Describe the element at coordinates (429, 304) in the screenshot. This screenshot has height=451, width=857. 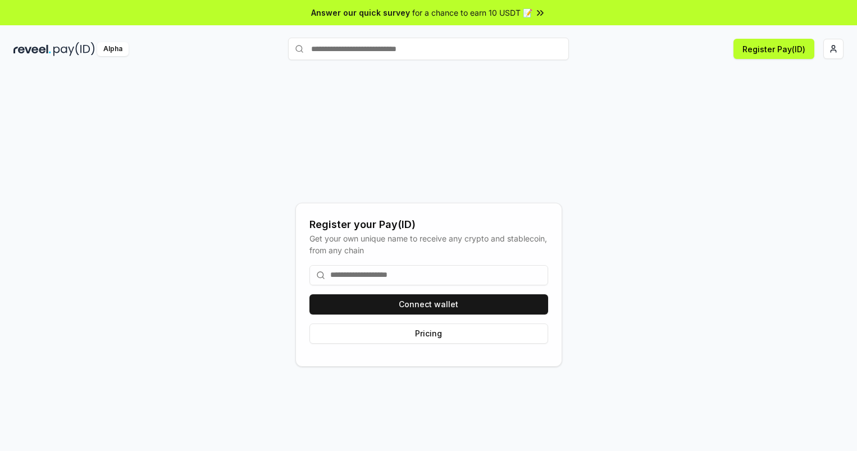
I see `button: Connect wallet` at that location.